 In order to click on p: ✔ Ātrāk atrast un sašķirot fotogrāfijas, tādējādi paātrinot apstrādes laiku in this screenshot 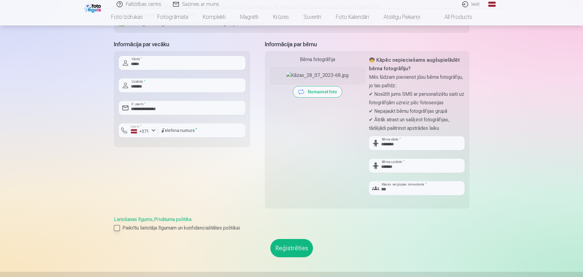, I will do `click(417, 124)`.